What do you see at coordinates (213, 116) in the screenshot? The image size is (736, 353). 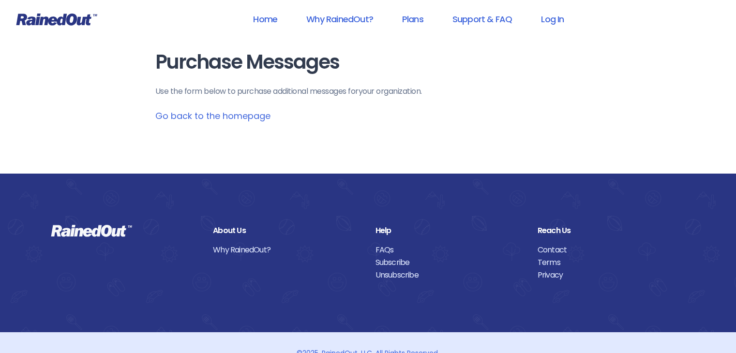 I see `a: Go back to the homepage` at bounding box center [213, 116].